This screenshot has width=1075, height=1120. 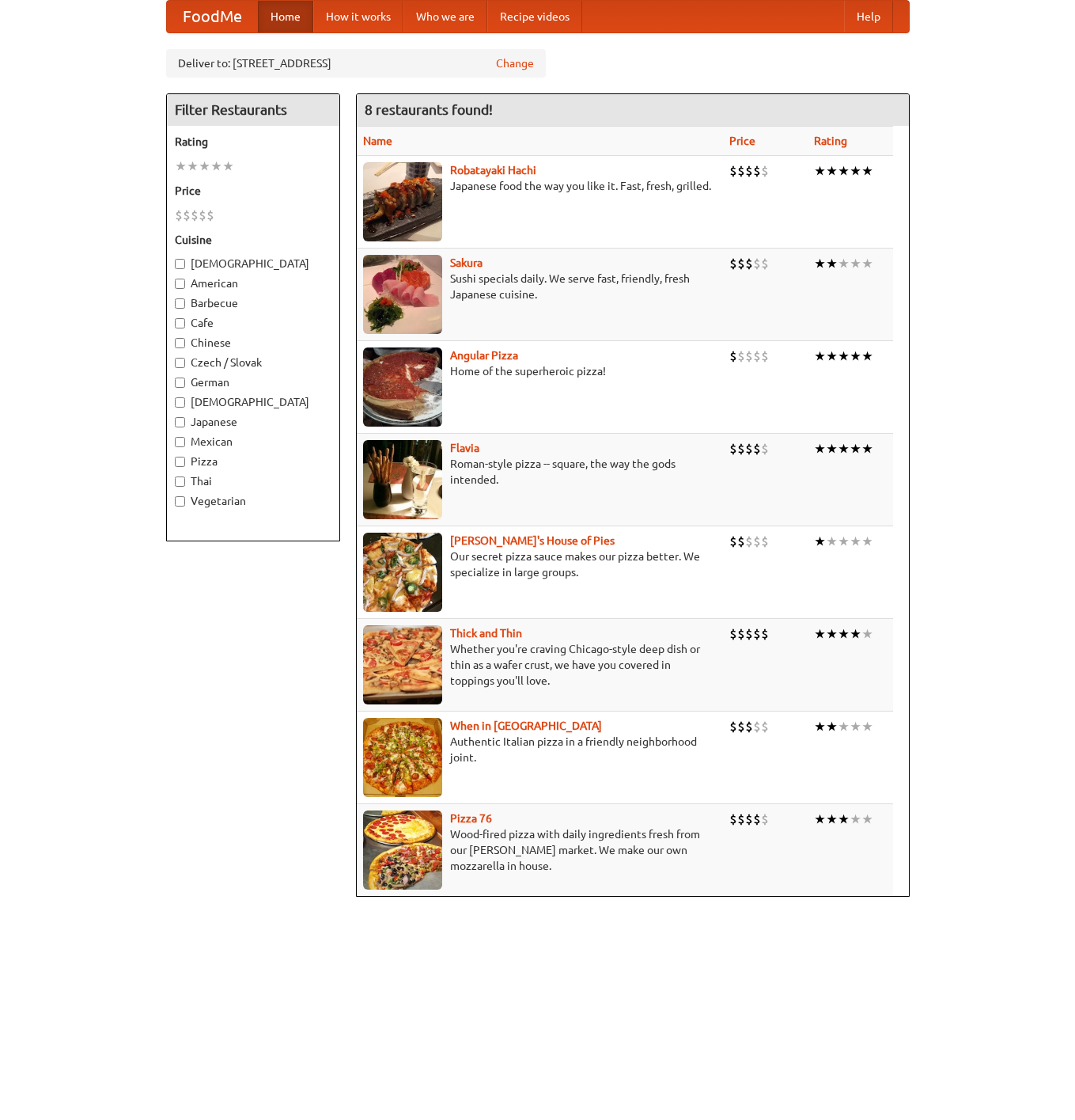 What do you see at coordinates (358, 17) in the screenshot?
I see `a: How it works` at bounding box center [358, 17].